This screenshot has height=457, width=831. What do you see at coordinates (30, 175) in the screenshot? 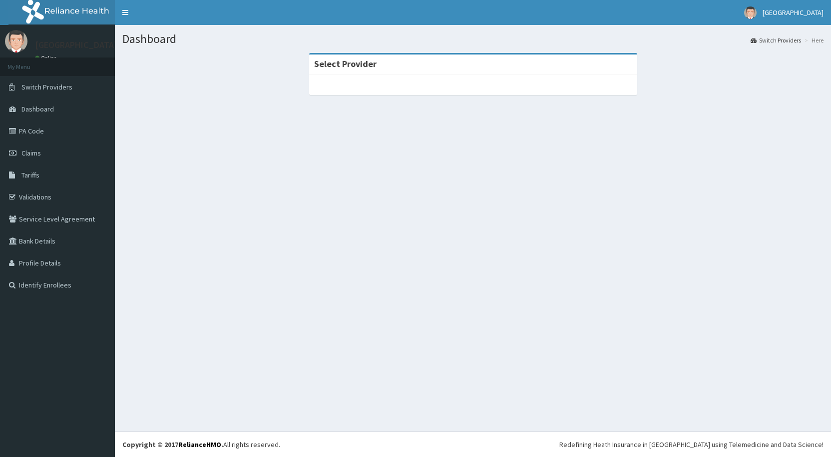
I see `span: Tariffs` at bounding box center [30, 175].